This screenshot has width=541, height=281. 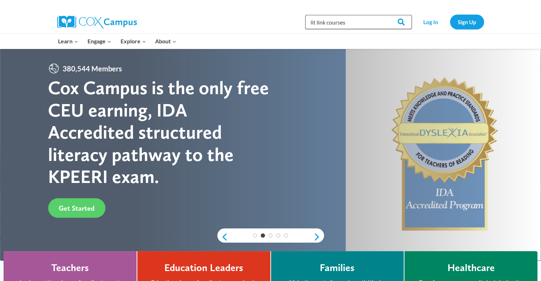 What do you see at coordinates (204, 268) in the screenshot?
I see `h4: Education Leaders` at bounding box center [204, 268].